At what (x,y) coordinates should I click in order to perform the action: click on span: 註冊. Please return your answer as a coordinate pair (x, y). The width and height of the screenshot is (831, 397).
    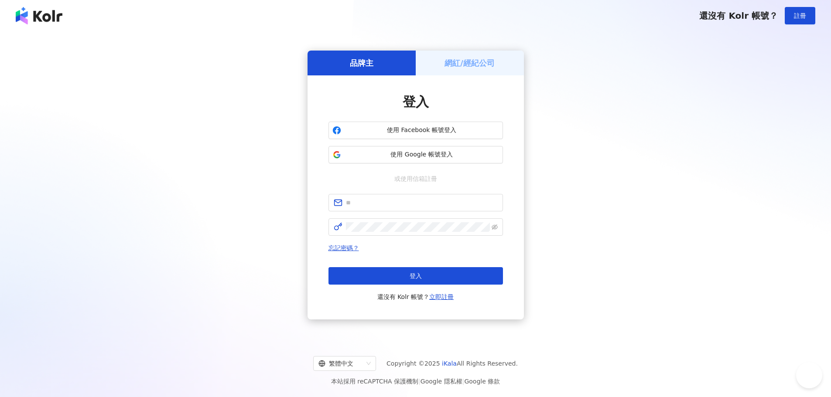
    Looking at the image, I should click on (800, 16).